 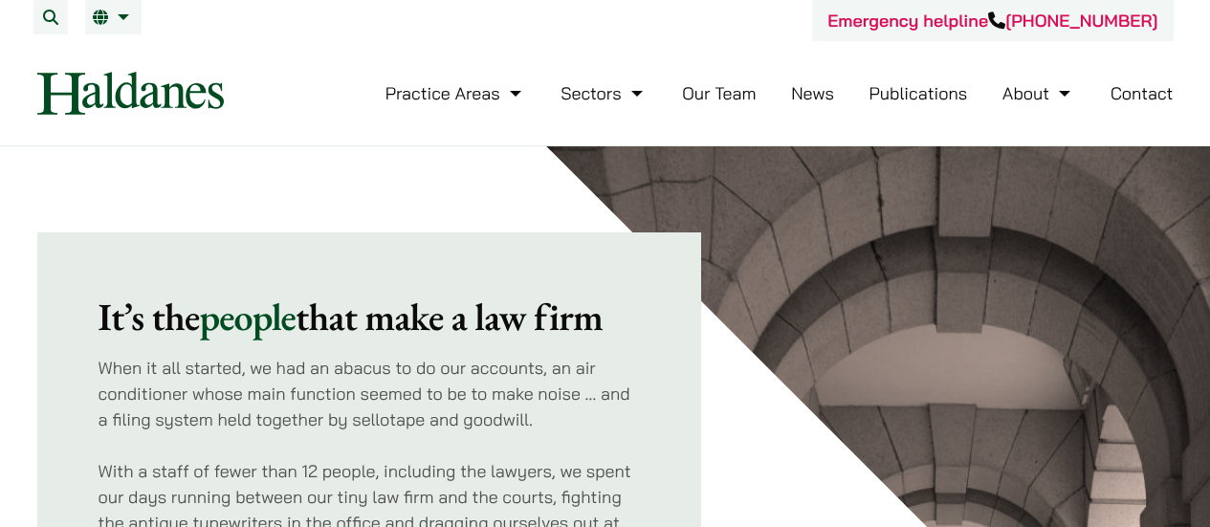 What do you see at coordinates (1039, 93) in the screenshot?
I see `a: About` at bounding box center [1039, 93].